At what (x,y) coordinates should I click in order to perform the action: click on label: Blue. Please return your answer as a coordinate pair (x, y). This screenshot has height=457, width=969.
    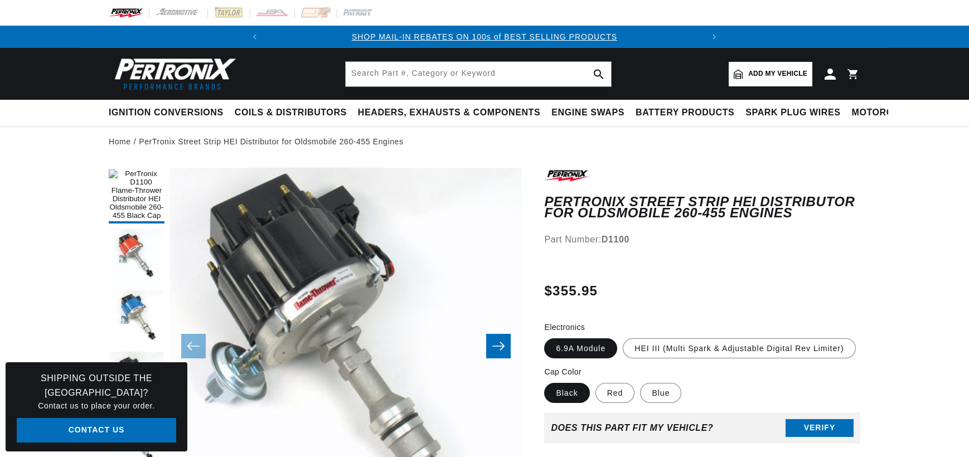
    Looking at the image, I should click on (661, 393).